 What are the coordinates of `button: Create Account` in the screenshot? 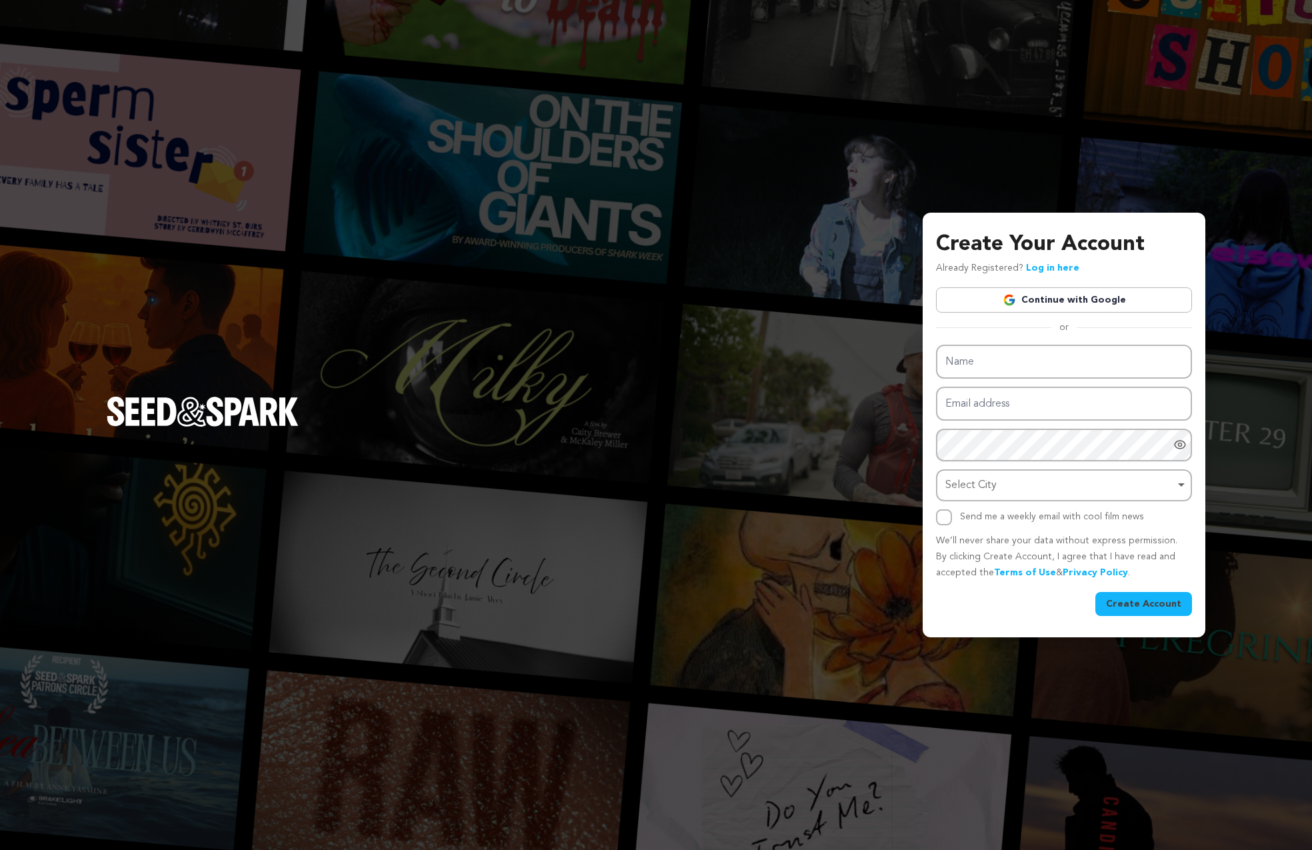 It's located at (1144, 604).